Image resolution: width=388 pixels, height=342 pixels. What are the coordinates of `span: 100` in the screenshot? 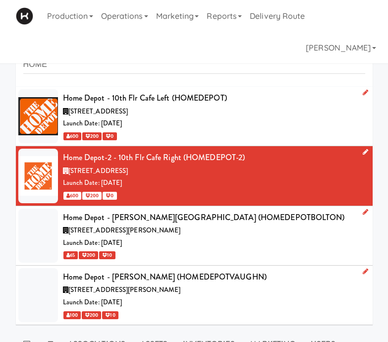 It's located at (72, 315).